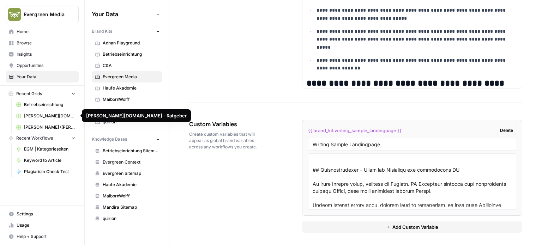 This screenshot has height=245, width=542. Describe the element at coordinates (50, 149) in the screenshot. I see `span: EGM | Kategorieseiten` at that location.